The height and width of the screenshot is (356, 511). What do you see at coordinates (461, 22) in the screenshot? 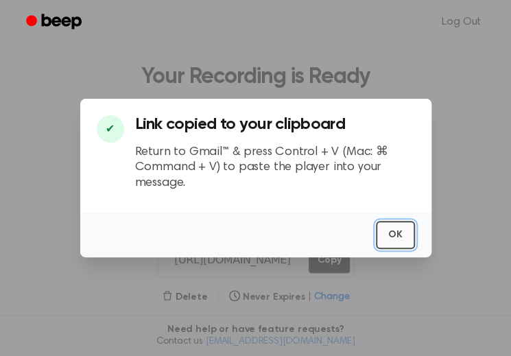
I see `a: Log Out` at bounding box center [461, 22].